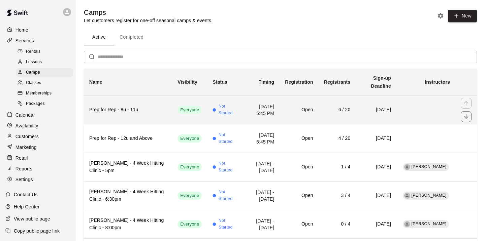  What do you see at coordinates (38, 126) in the screenshot?
I see `div: Availability` at bounding box center [38, 126].